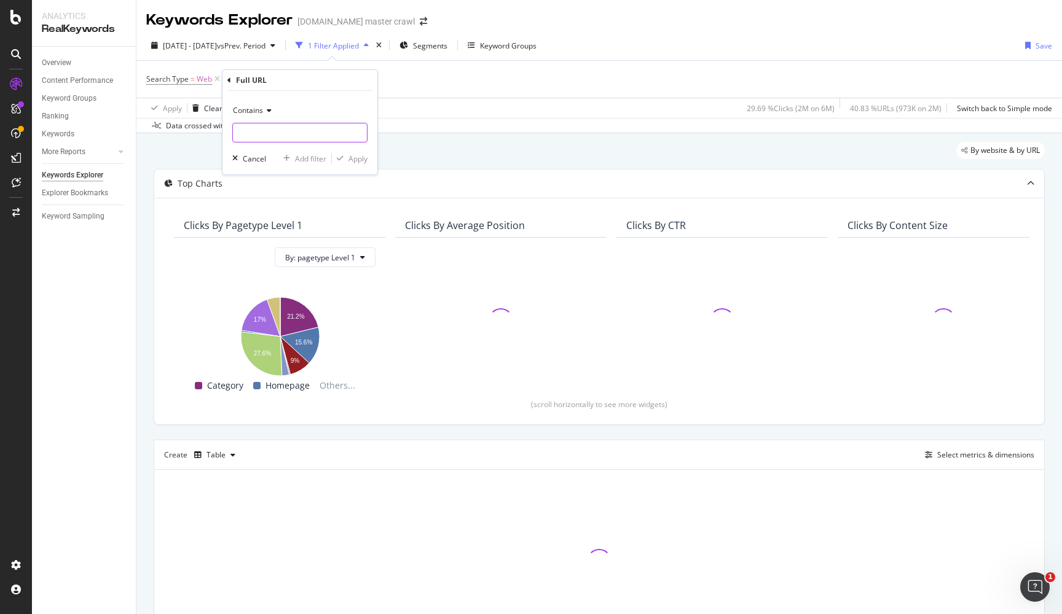 Image resolution: width=1062 pixels, height=614 pixels. What do you see at coordinates (254, 159) in the screenshot?
I see `div: Cancel` at bounding box center [254, 159].